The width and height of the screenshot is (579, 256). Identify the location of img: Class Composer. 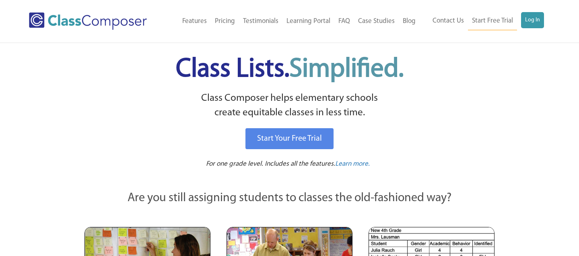
(88, 21).